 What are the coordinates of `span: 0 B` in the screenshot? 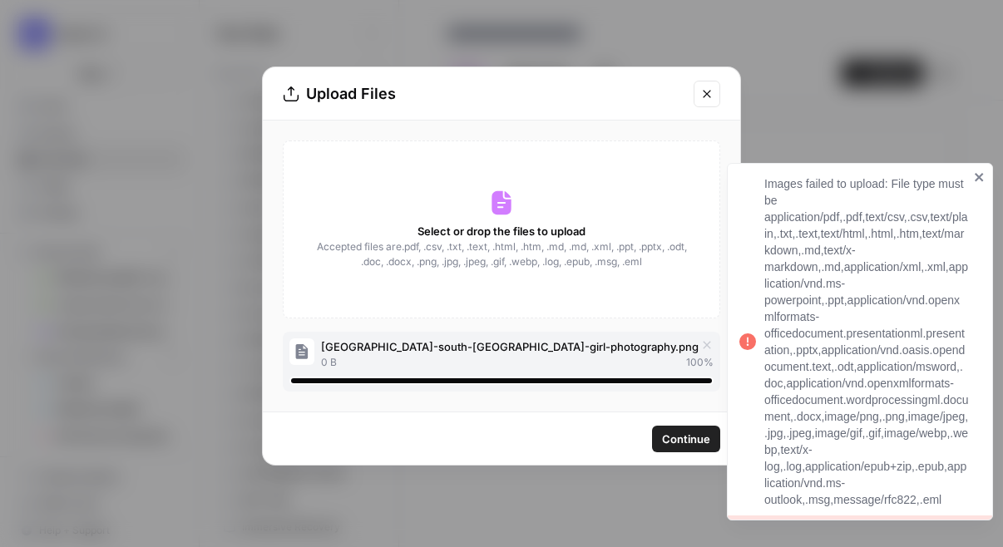 It's located at (329, 363).